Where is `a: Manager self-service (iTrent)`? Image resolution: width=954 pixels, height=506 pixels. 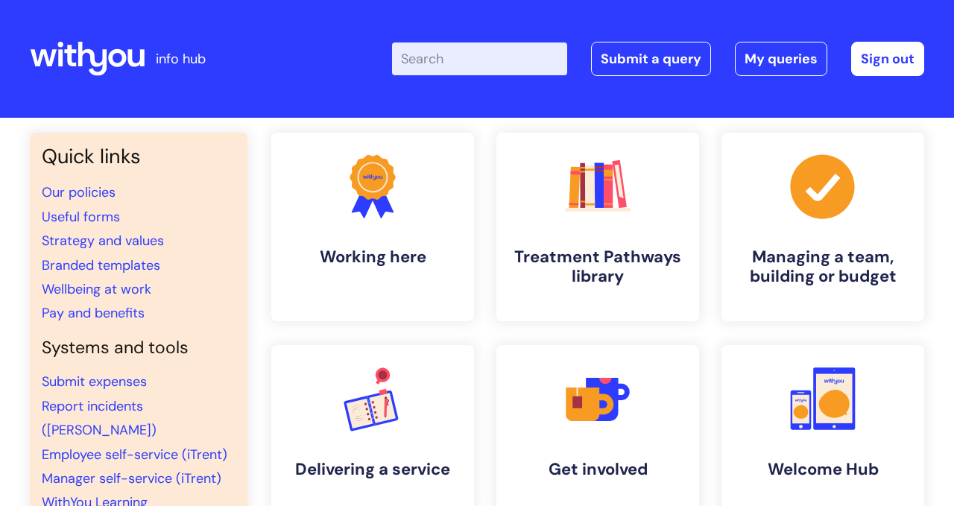
a: Manager self-service (iTrent) is located at coordinates (131, 478).